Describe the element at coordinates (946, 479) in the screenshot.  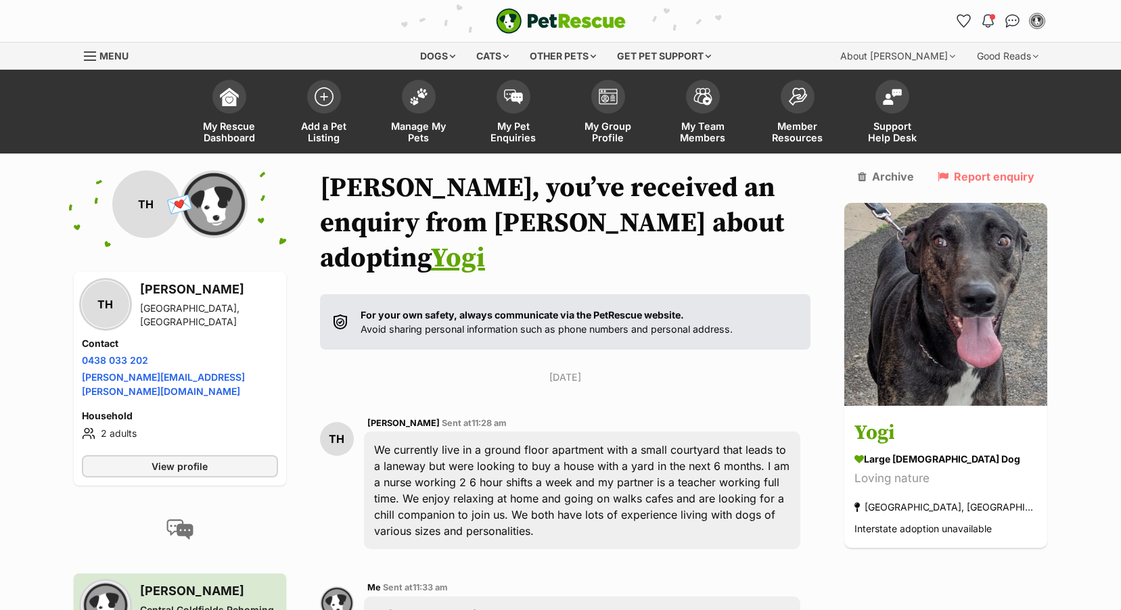
I see `div: Loving nature` at that location.